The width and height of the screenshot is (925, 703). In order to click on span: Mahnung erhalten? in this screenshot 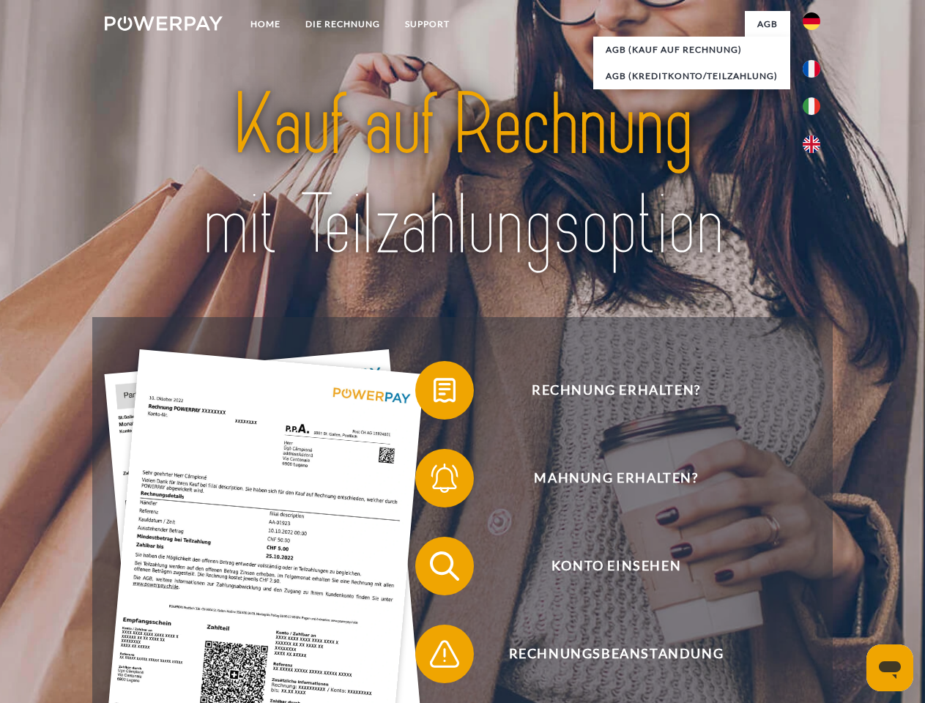, I will do `click(616, 478)`.